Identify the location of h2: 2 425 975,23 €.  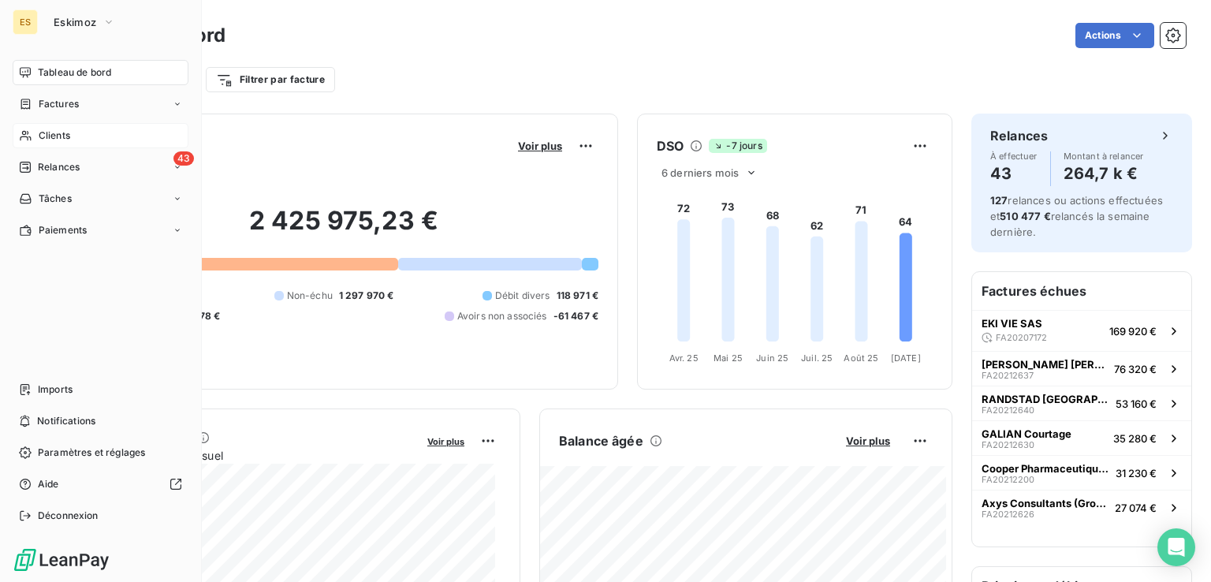
(344, 229).